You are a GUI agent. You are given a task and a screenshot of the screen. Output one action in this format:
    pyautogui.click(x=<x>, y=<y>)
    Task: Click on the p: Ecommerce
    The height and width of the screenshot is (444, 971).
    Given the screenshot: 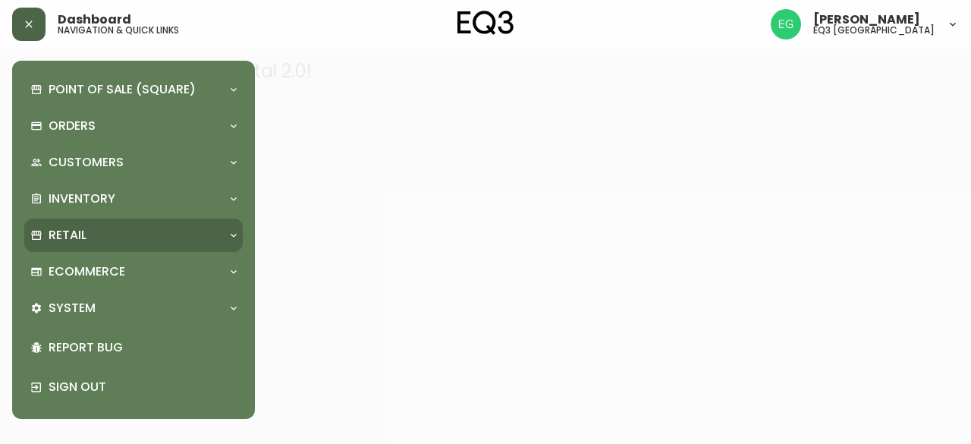 What is the action you would take?
    pyautogui.click(x=86, y=272)
    